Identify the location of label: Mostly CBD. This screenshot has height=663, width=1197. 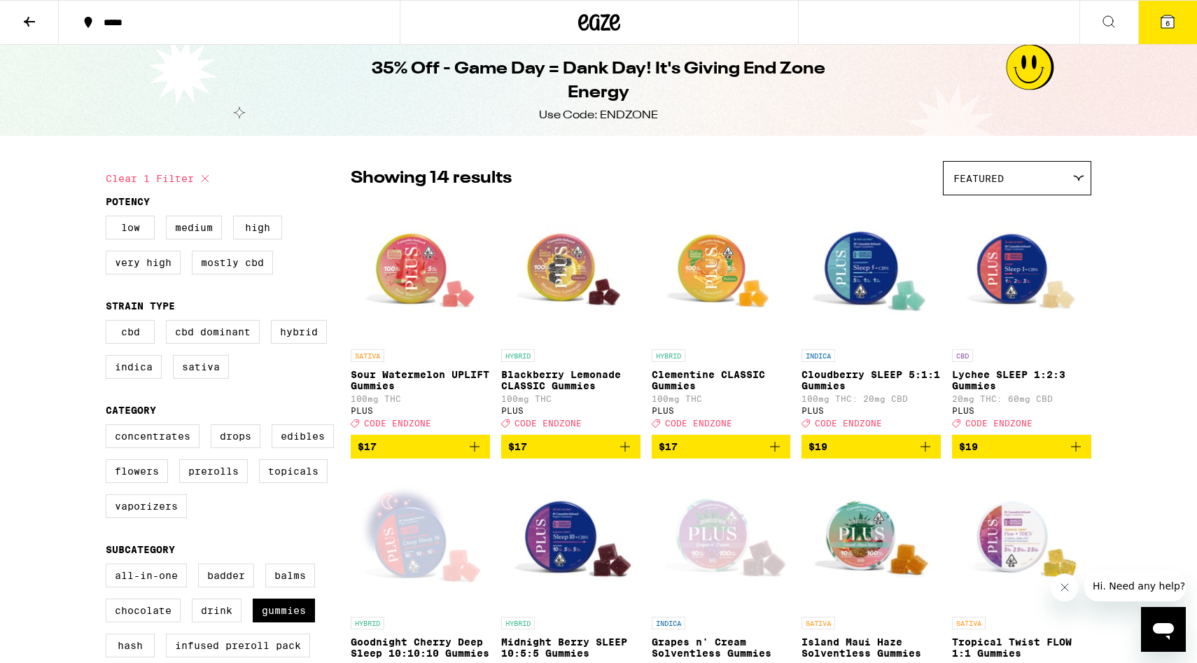
(232, 262).